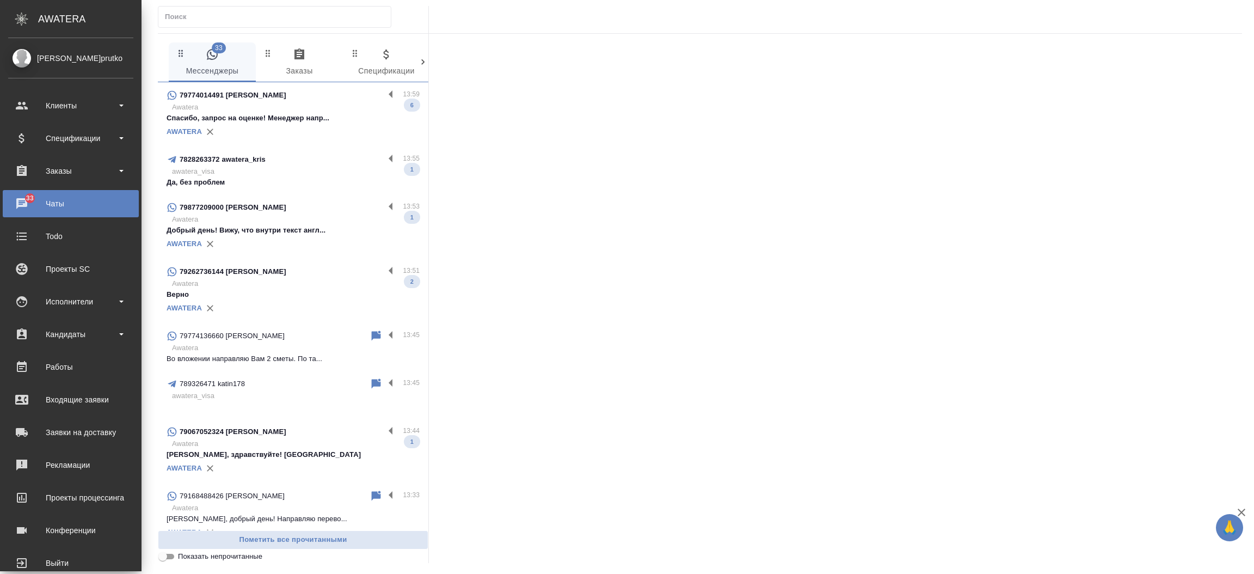  I want to click on div: Конференции, so click(71, 530).